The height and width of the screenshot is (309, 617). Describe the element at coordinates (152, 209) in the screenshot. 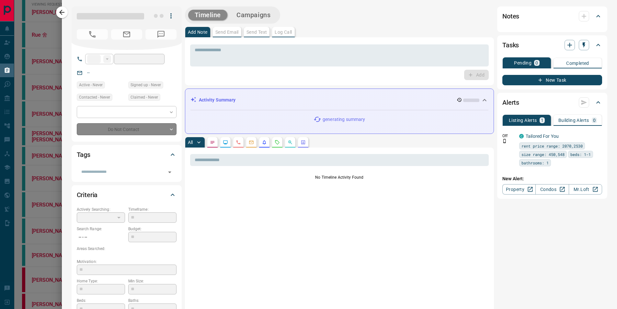

I see `p: Timeframe:` at that location.